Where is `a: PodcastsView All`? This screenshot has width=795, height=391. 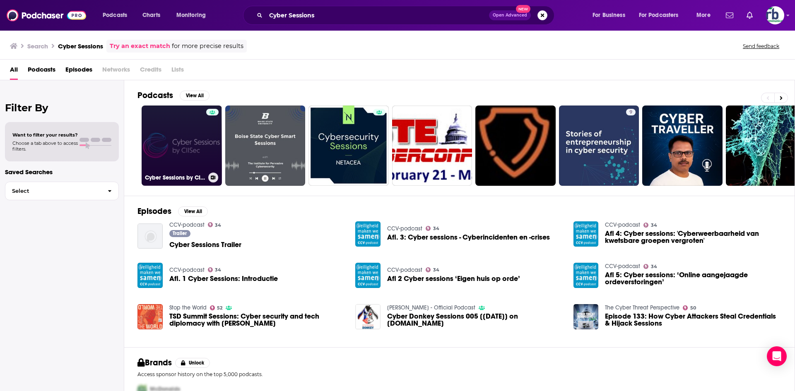
a: PodcastsView All is located at coordinates (174, 95).